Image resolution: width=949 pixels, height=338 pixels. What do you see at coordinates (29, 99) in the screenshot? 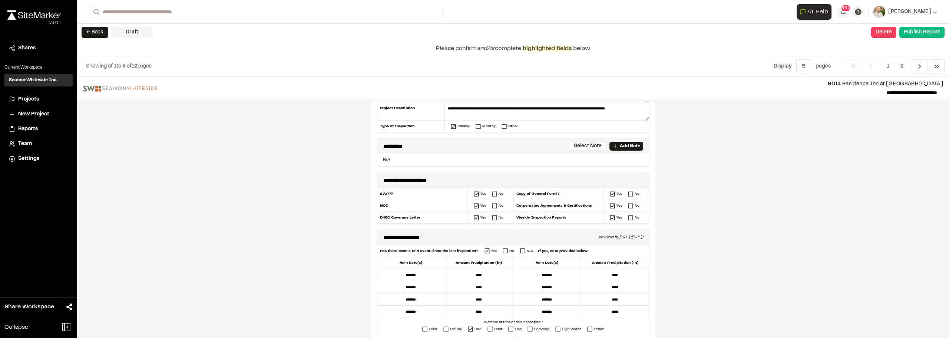
I see `span: Projects` at bounding box center [29, 99].